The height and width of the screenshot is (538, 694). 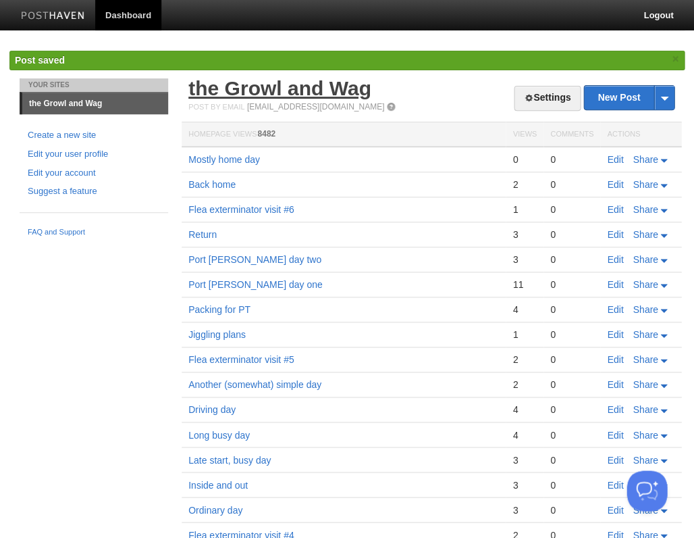 I want to click on th: Comments, so click(x=572, y=134).